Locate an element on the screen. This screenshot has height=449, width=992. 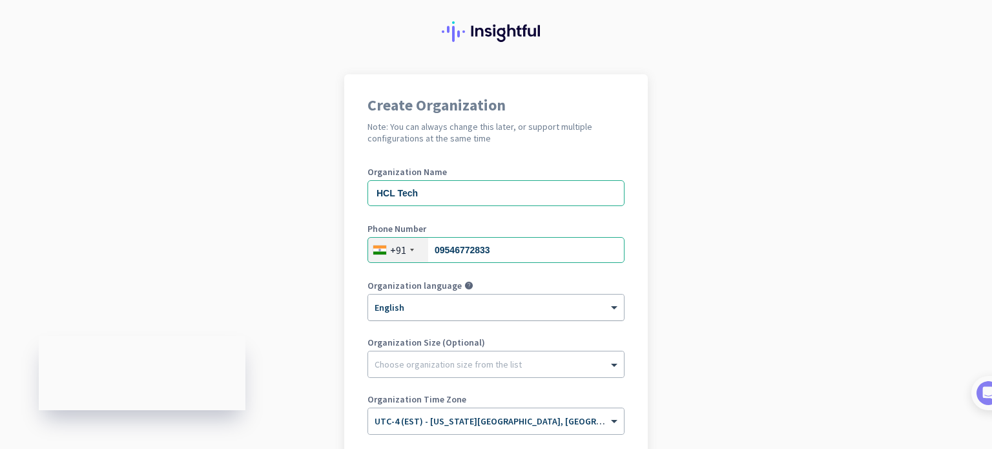
label: Organization Size (Optional) is located at coordinates (496, 342).